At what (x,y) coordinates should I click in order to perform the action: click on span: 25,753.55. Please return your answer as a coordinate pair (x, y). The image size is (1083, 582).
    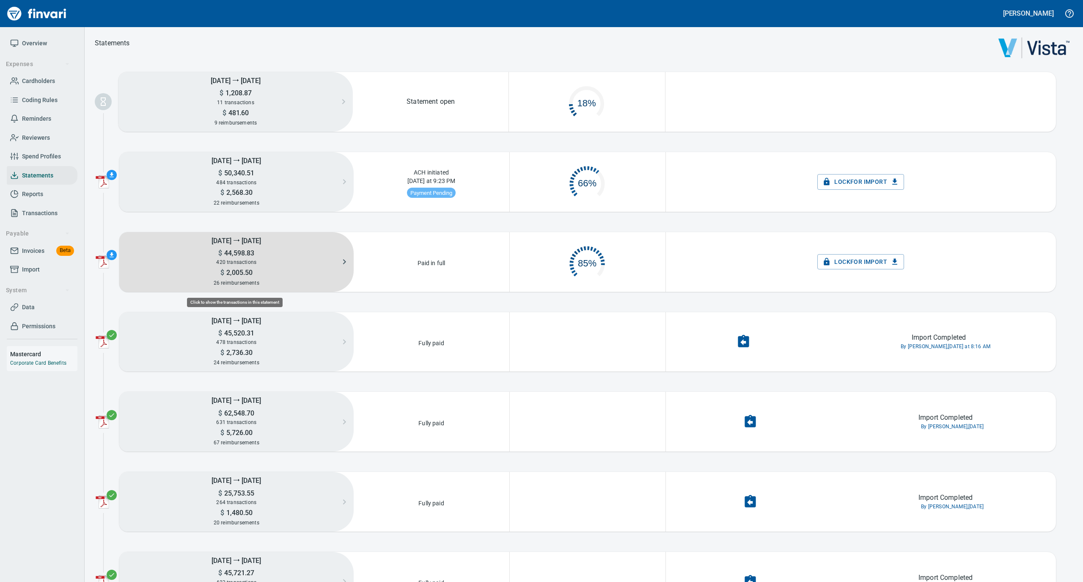
    Looking at the image, I should click on (238, 493).